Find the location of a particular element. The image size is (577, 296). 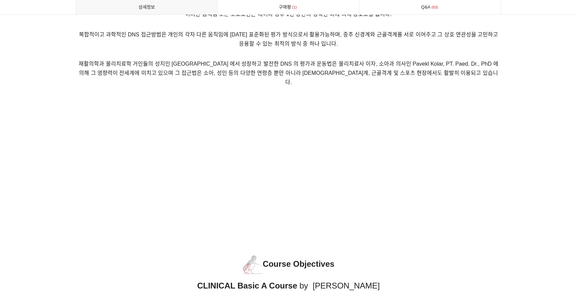

span: Course Objectives is located at coordinates (289, 264).